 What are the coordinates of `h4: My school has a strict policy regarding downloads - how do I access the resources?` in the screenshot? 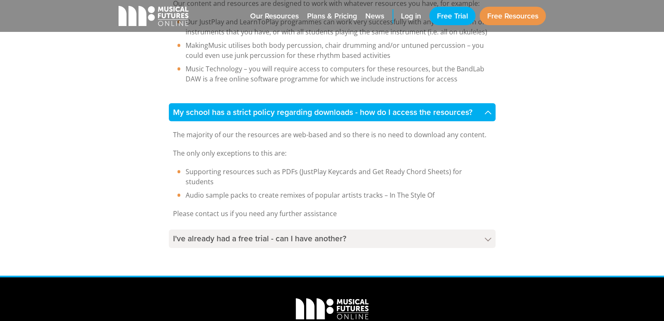 It's located at (332, 112).